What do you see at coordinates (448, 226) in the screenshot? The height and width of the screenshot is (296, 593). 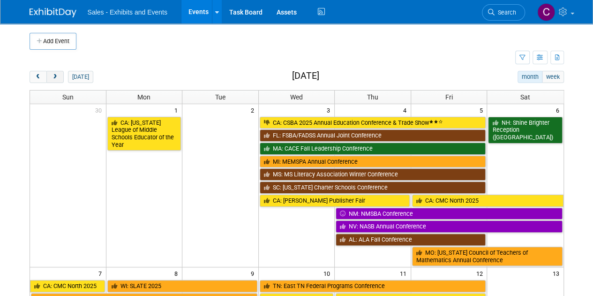 I see `a: NV: NASB Annual Conference` at bounding box center [448, 226].